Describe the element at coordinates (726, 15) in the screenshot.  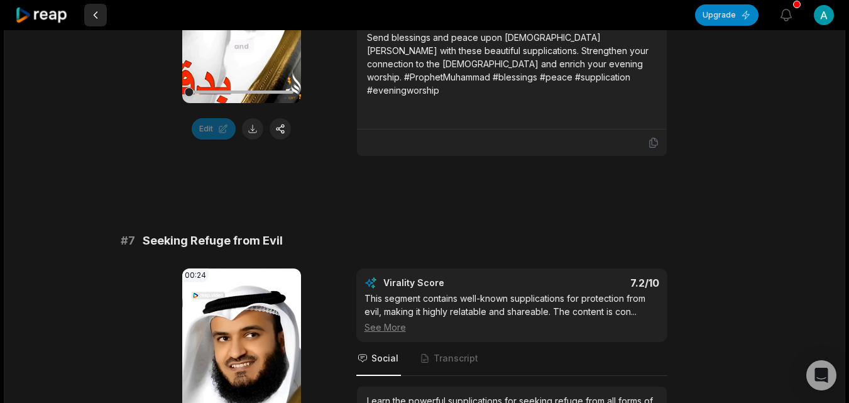
I see `button: Upgrade` at that location.